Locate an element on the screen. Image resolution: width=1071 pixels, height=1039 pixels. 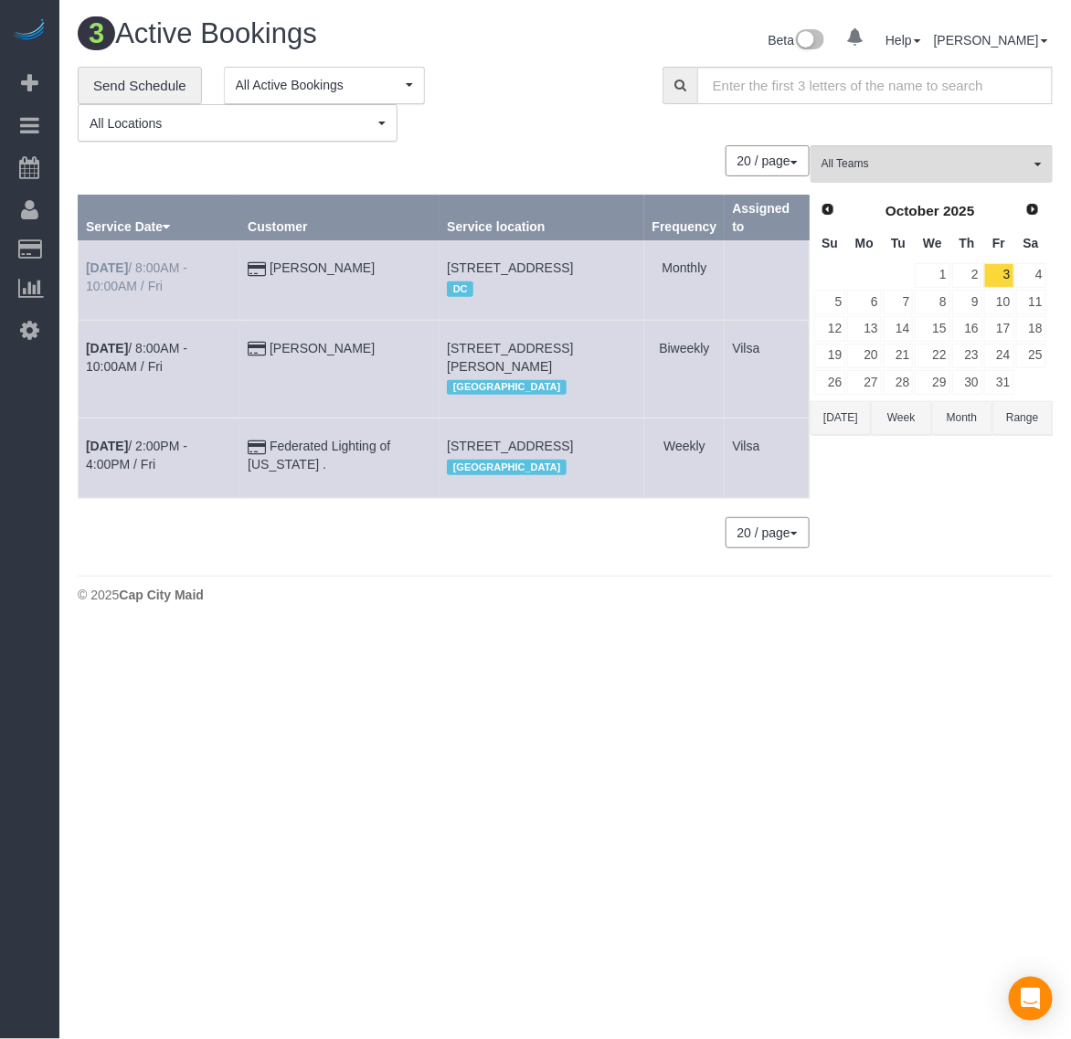
a: 28 is located at coordinates (898, 382).